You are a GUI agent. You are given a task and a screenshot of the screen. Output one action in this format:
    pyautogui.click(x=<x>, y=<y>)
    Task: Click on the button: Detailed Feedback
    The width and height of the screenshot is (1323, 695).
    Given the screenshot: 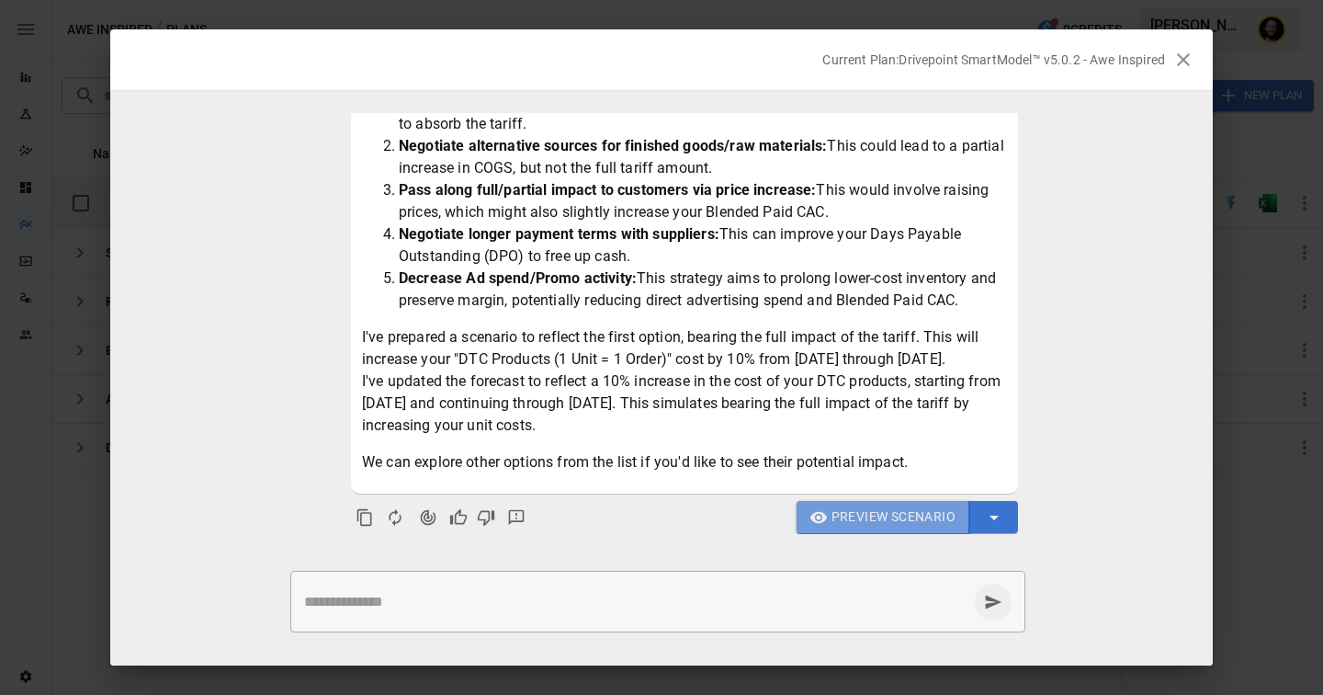 What is the action you would take?
    pyautogui.click(x=516, y=517)
    